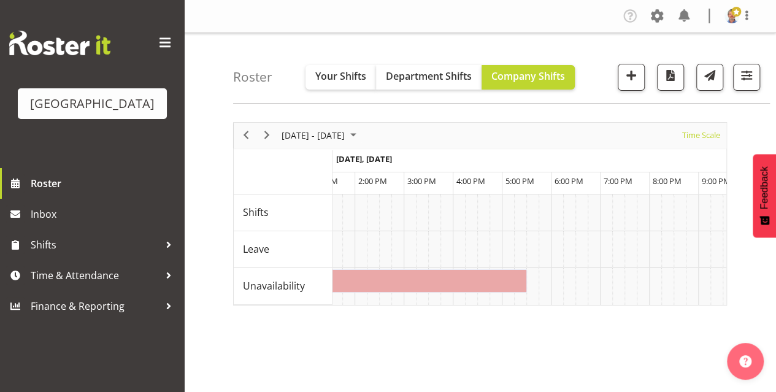 This screenshot has width=776, height=392. Describe the element at coordinates (320, 136) in the screenshot. I see `div: August 18 - 24, 2025` at that location.